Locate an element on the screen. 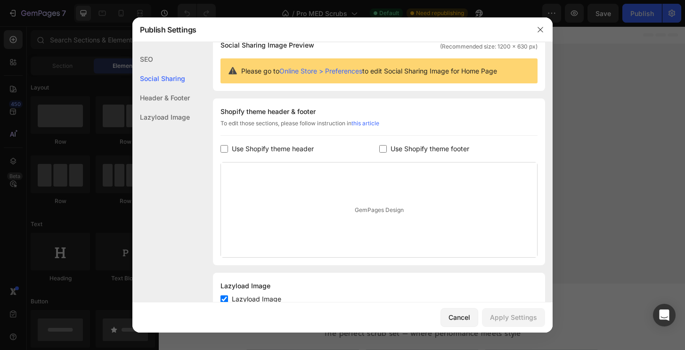 The image size is (685, 350). div: SEO is located at coordinates (161, 59).